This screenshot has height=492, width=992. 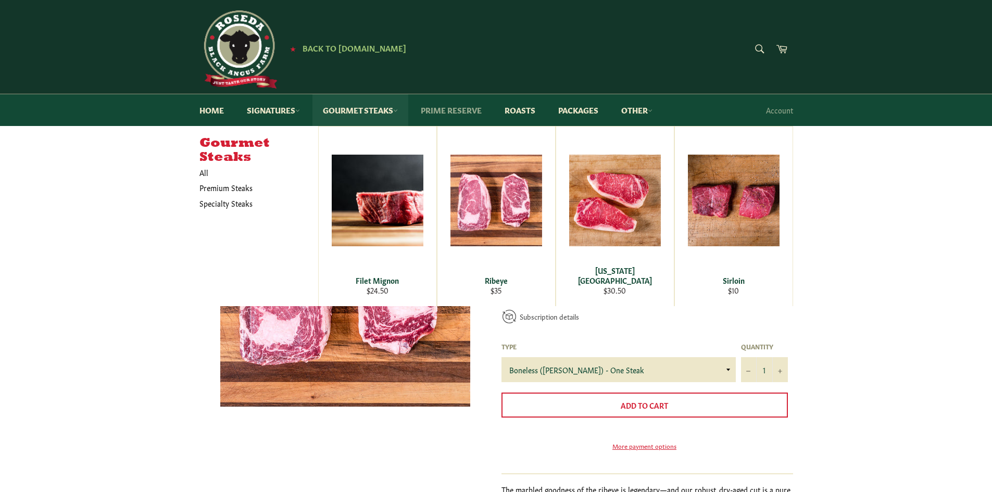 I want to click on img: Sirloin, so click(x=734, y=201).